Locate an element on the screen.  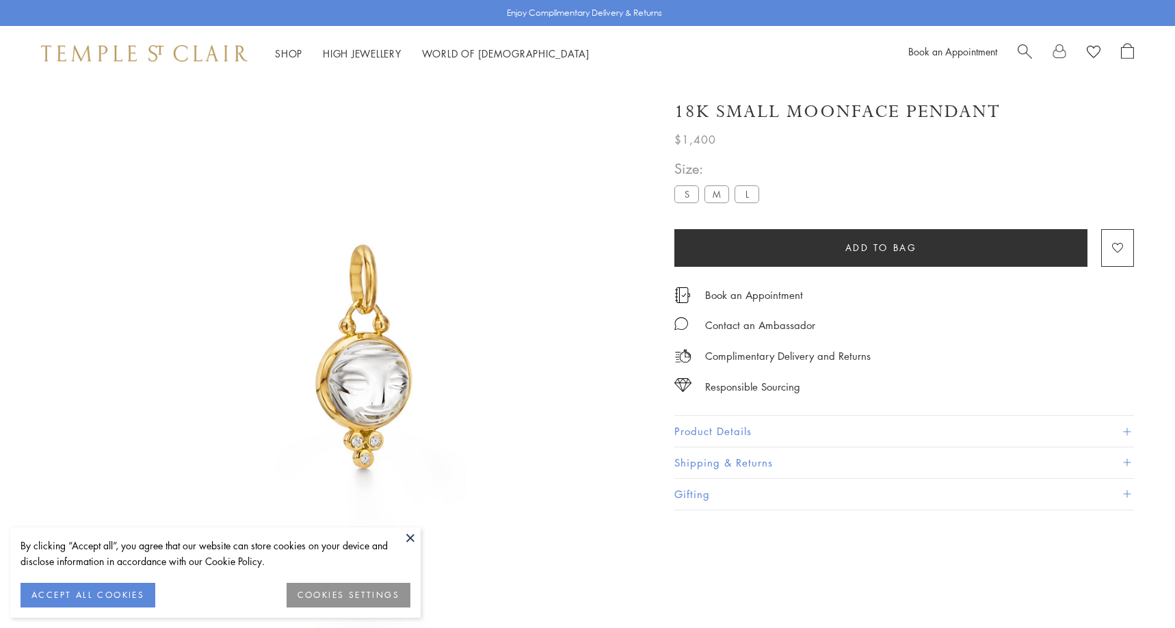
label: S is located at coordinates (687, 194).